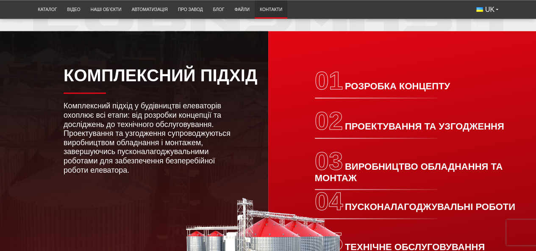 The width and height of the screenshot is (536, 251). Describe the element at coordinates (398, 86) in the screenshot. I see `span: РОЗРОБКА КОНЦЕПТУ` at that location.